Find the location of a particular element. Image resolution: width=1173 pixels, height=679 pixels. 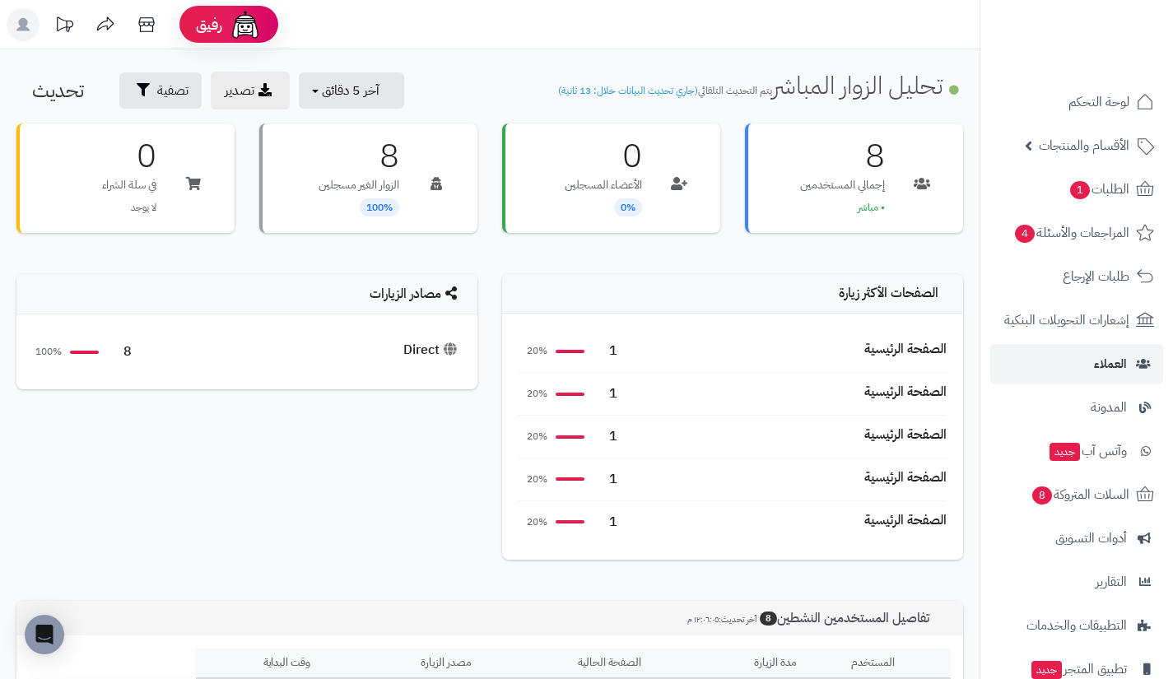

span: إشعارات التحويلات البنكية is located at coordinates (1067, 320).